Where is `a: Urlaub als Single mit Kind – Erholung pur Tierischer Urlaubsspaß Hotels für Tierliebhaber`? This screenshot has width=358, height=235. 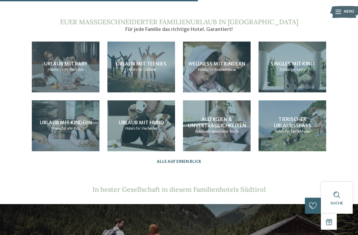
a: Urlaub als Single mit Kind – Erholung pur Tierischer Urlaubsspaß Hotels für Tierliebhaber is located at coordinates (293, 125).